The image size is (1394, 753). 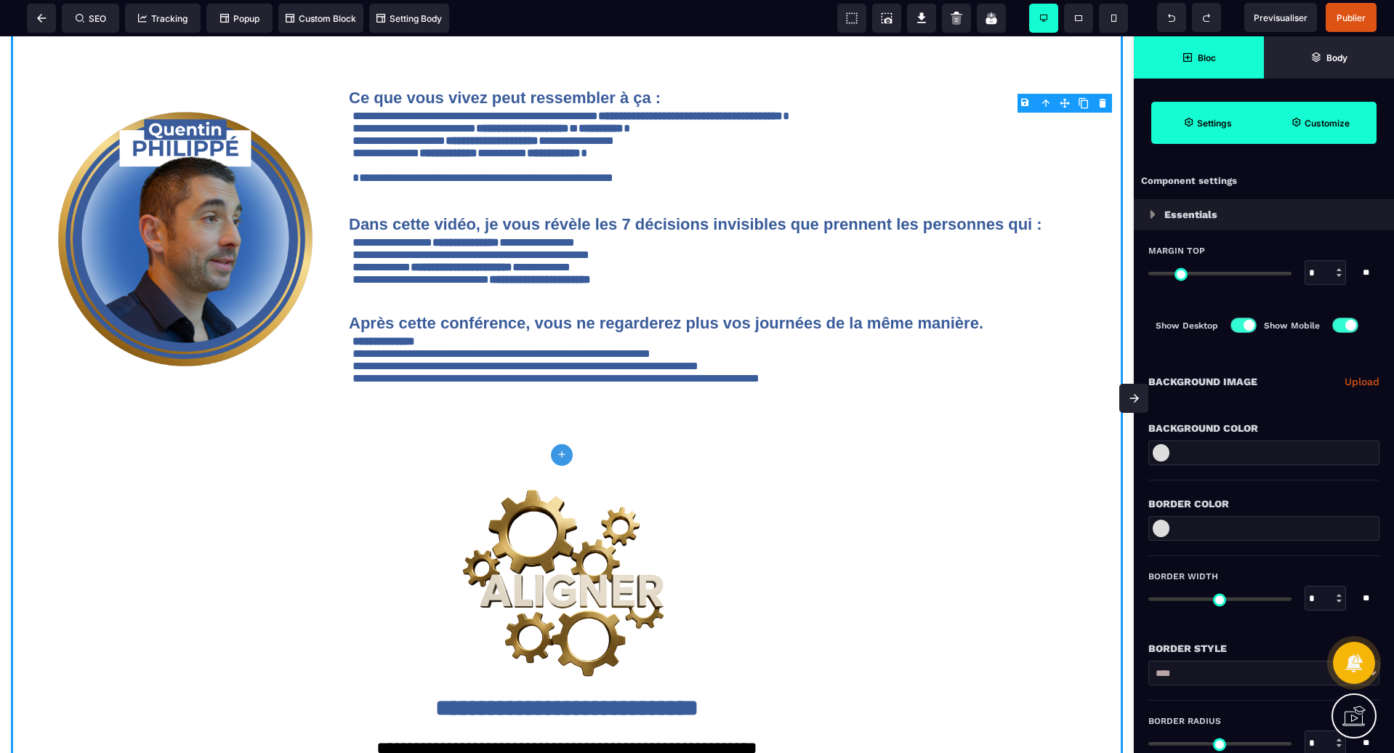 I want to click on strong: Customize, so click(x=1327, y=123).